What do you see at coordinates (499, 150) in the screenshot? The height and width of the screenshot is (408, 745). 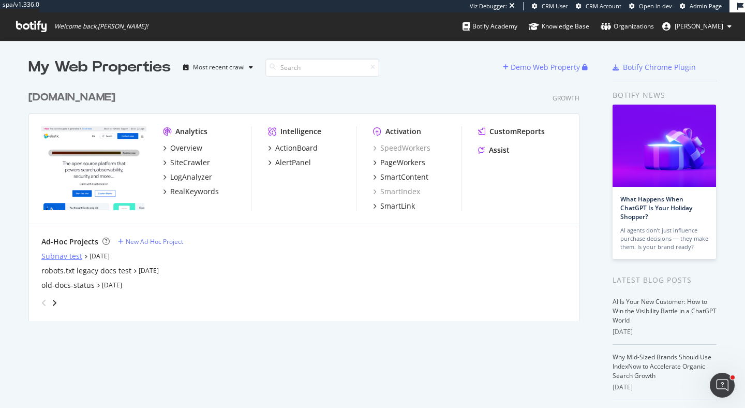 I see `div: Assist` at bounding box center [499, 150].